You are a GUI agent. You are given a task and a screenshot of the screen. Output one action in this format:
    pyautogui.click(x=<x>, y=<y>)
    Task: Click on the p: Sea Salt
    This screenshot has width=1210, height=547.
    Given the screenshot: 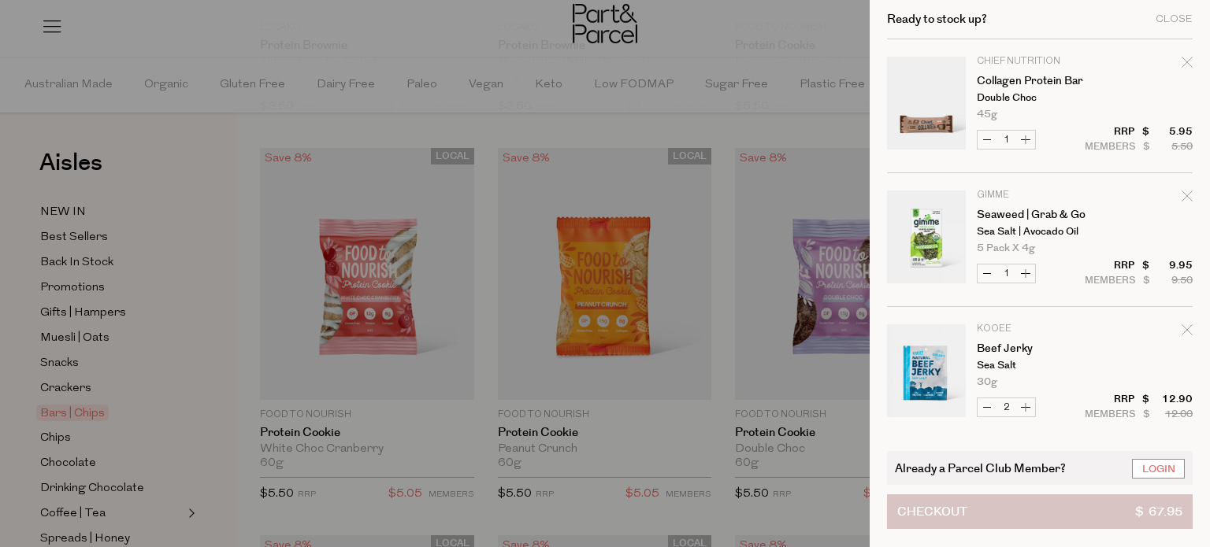 What is the action you would take?
    pyautogui.click(x=1037, y=365)
    